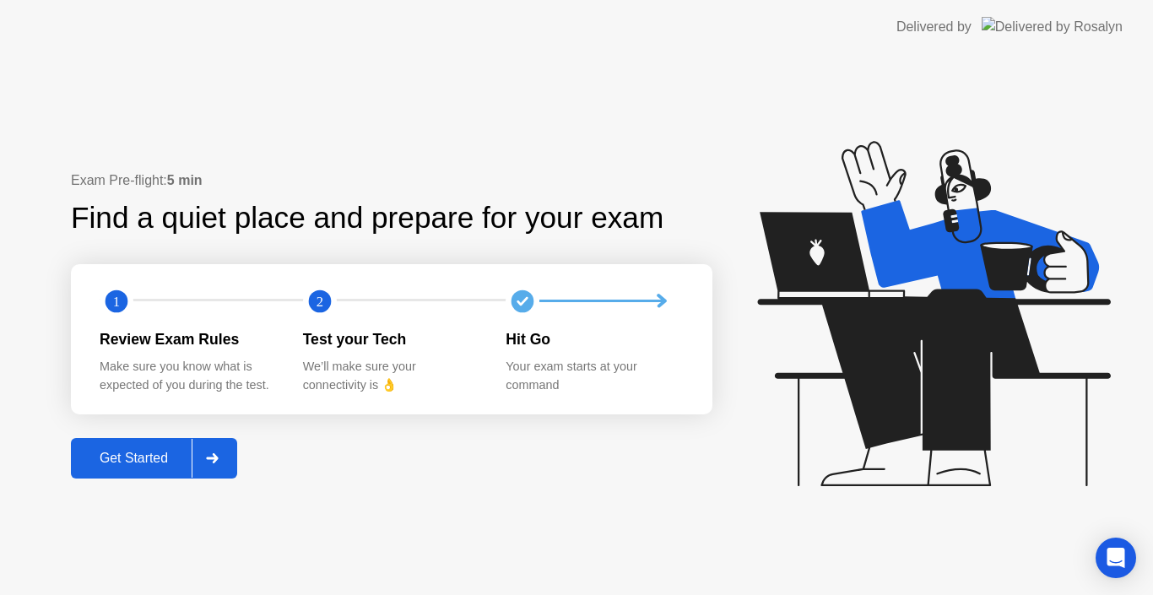 The image size is (1153, 595). What do you see at coordinates (116, 301) in the screenshot?
I see `text: 1` at bounding box center [116, 301].